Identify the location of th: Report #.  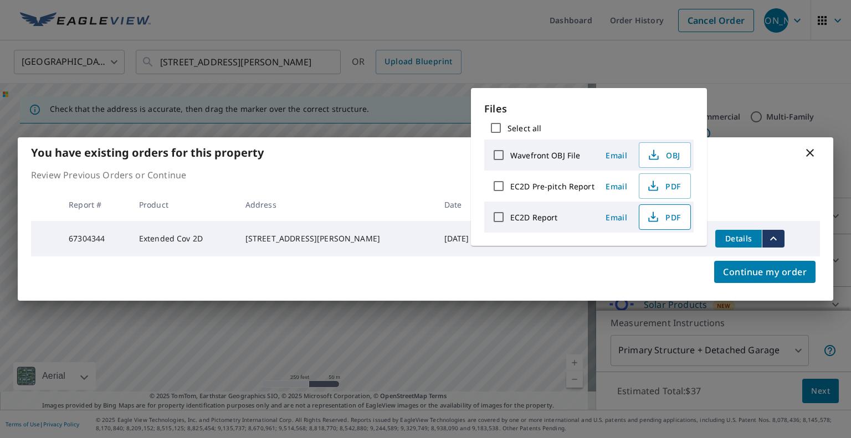
(95, 204).